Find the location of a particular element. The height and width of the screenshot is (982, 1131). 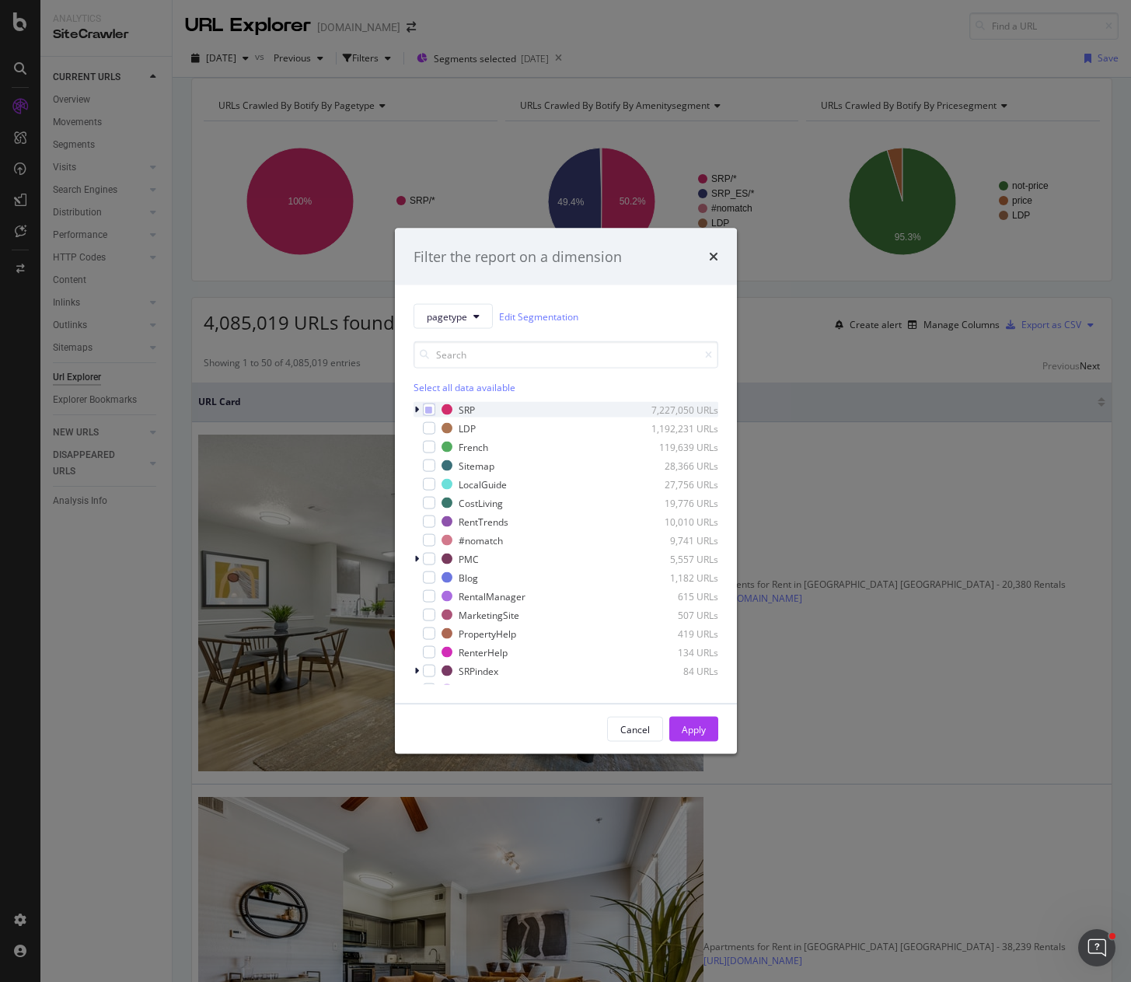

div: SRPindex is located at coordinates (478, 670).